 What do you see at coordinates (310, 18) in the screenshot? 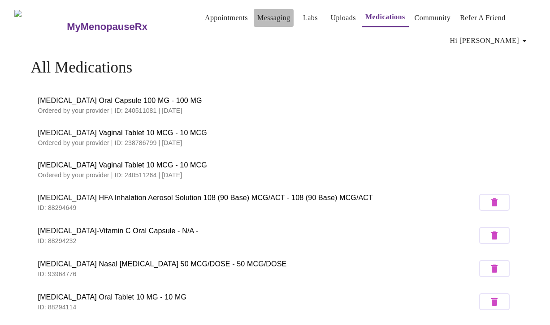
I see `button: Labs` at bounding box center [310, 18].